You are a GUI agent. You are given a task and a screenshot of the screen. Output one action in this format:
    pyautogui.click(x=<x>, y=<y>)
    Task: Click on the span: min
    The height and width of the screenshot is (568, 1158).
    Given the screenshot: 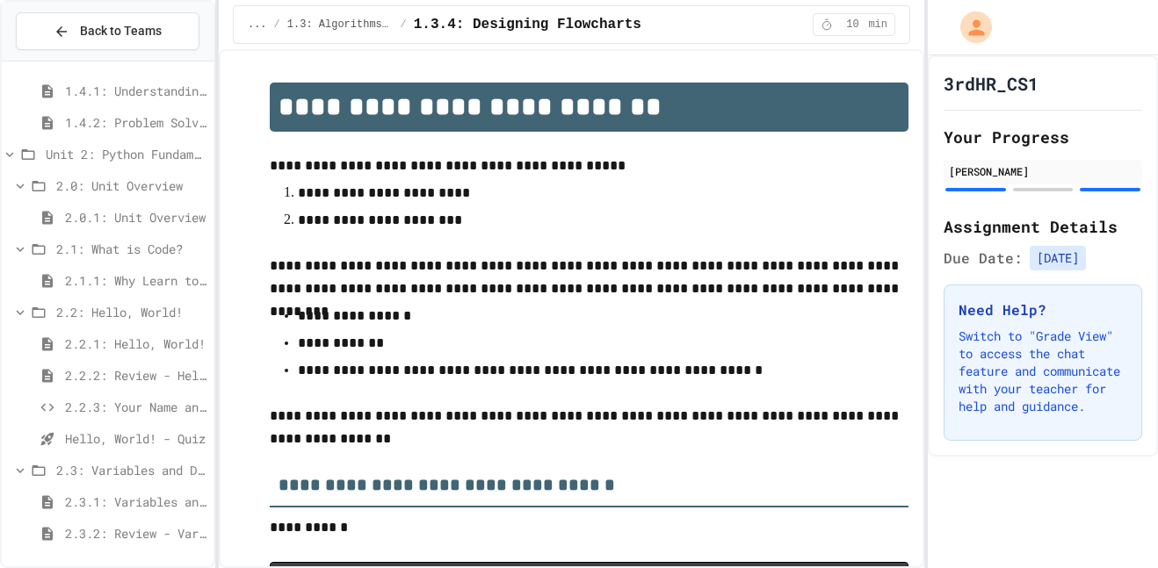 What is the action you would take?
    pyautogui.click(x=878, y=25)
    